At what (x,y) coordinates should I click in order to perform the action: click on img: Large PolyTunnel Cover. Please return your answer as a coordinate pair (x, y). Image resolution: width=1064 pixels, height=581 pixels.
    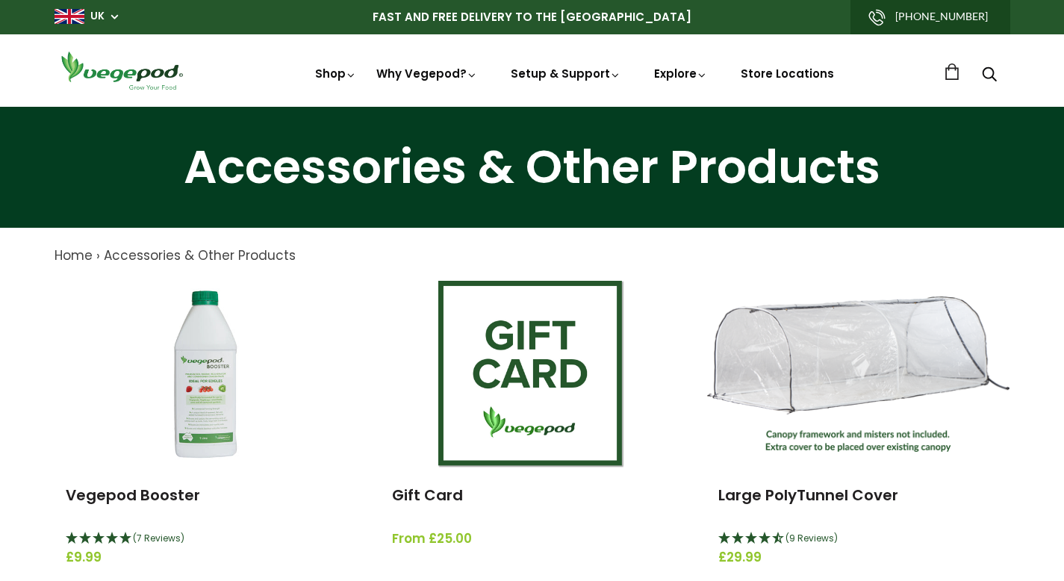
    Looking at the image, I should click on (858, 374).